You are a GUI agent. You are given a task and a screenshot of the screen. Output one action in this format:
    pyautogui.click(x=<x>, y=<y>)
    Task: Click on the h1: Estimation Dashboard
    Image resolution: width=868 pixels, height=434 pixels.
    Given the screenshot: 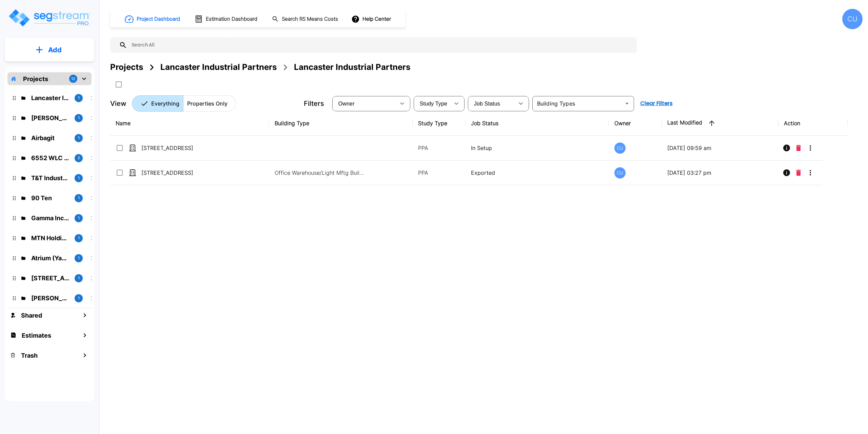 What is the action you would take?
    pyautogui.click(x=232, y=19)
    